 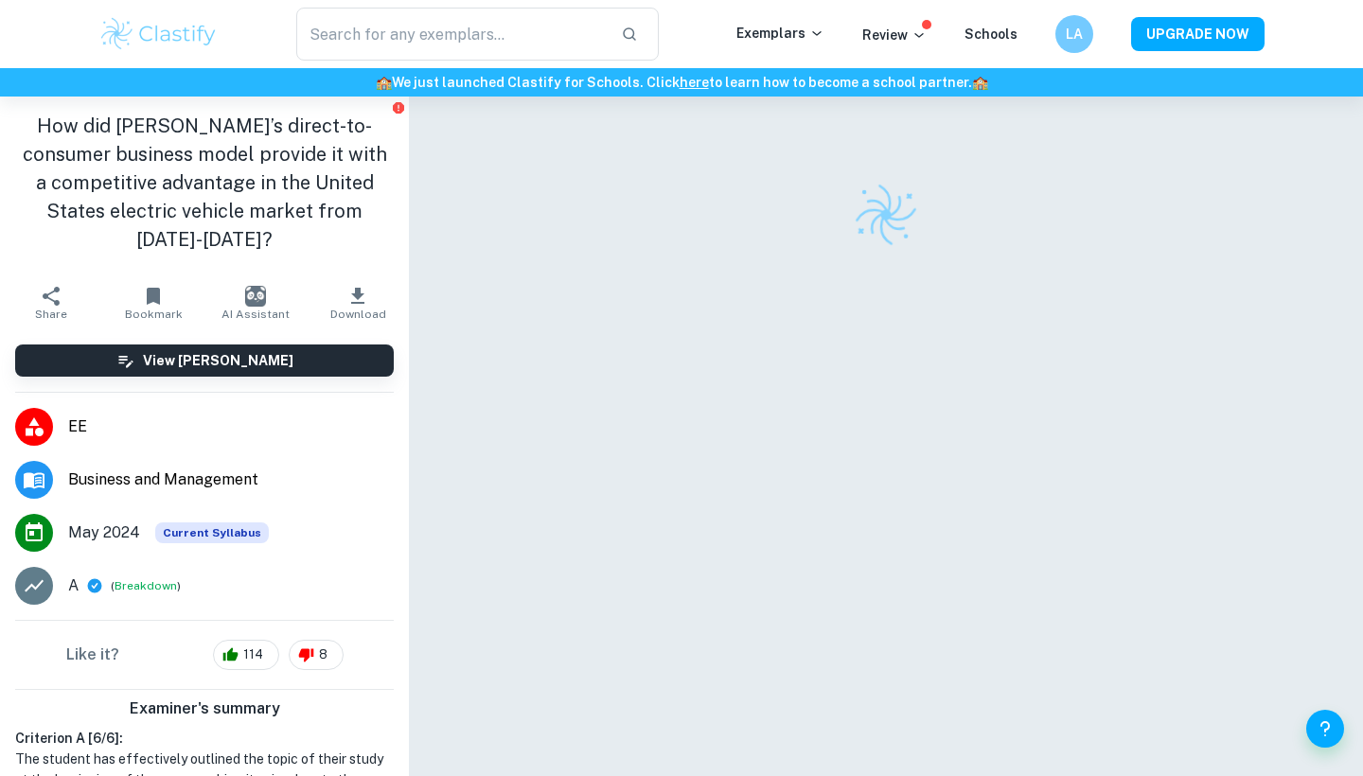 I want to click on button: Help and Feedback, so click(x=1325, y=729).